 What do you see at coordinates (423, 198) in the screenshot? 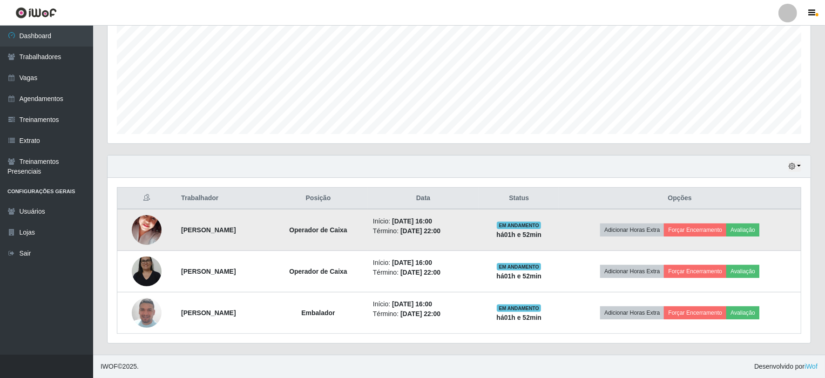
I see `th: Data` at bounding box center [423, 198].